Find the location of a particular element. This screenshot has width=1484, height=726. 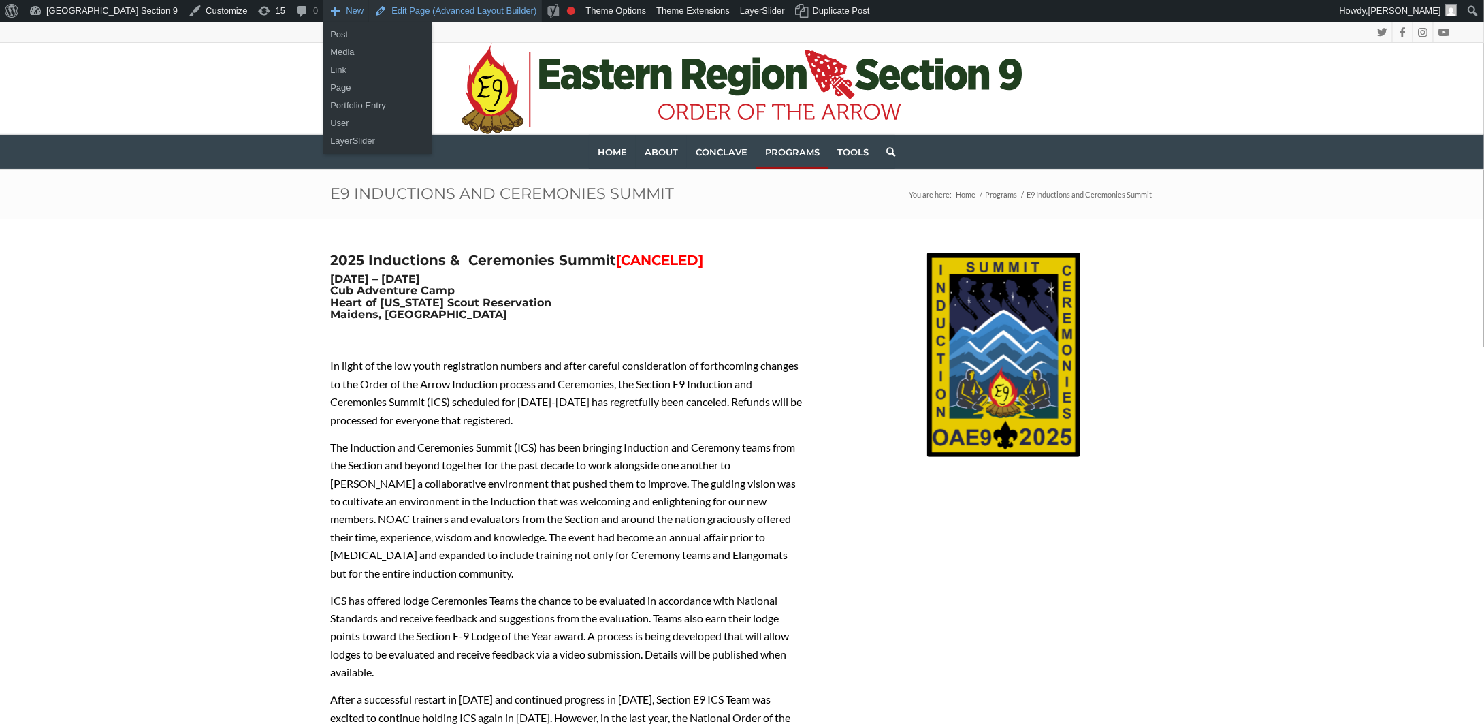

span: Tools is located at coordinates (853, 152).